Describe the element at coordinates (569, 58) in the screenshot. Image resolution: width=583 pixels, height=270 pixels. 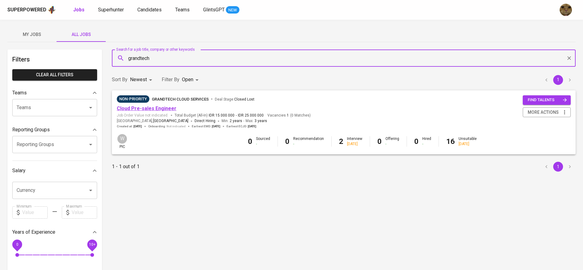
I see `button: Clear` at that location.